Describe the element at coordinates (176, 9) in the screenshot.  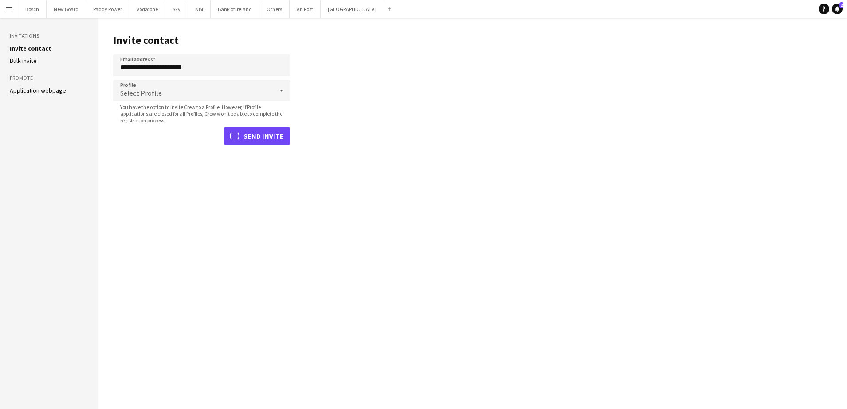
I see `button: Sky` at that location.